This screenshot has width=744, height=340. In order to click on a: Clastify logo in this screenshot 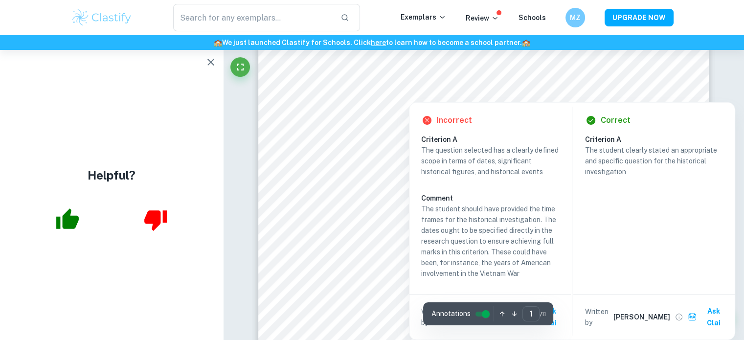, I will do `click(102, 18)`.